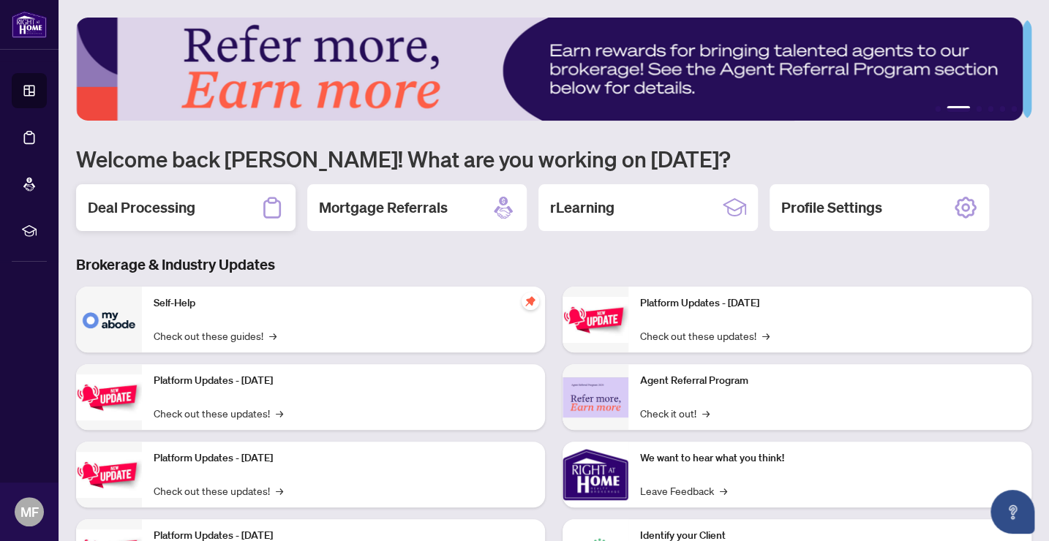 The image size is (1049, 541). Describe the element at coordinates (109, 320) in the screenshot. I see `img: Self-Help` at that location.